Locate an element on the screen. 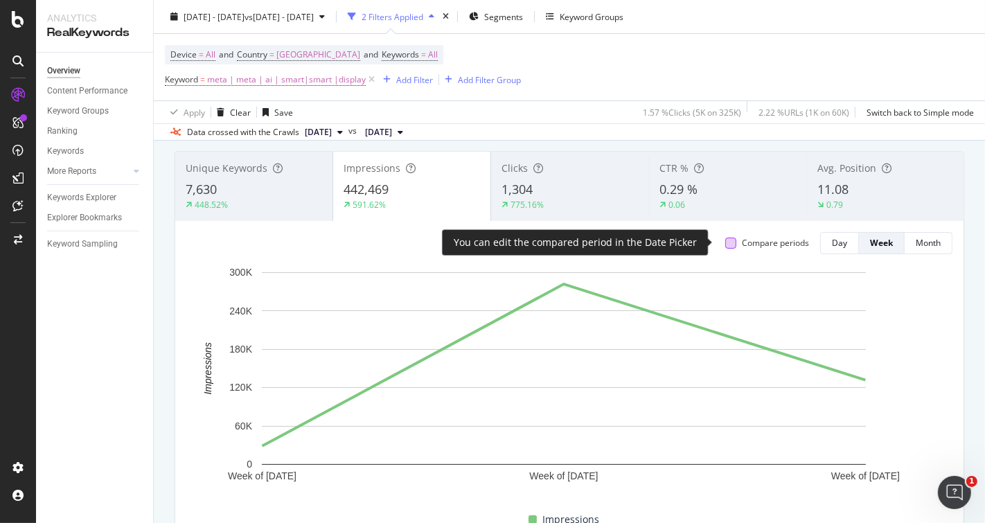 The height and width of the screenshot is (523, 985). span: 7,630 is located at coordinates (201, 189).